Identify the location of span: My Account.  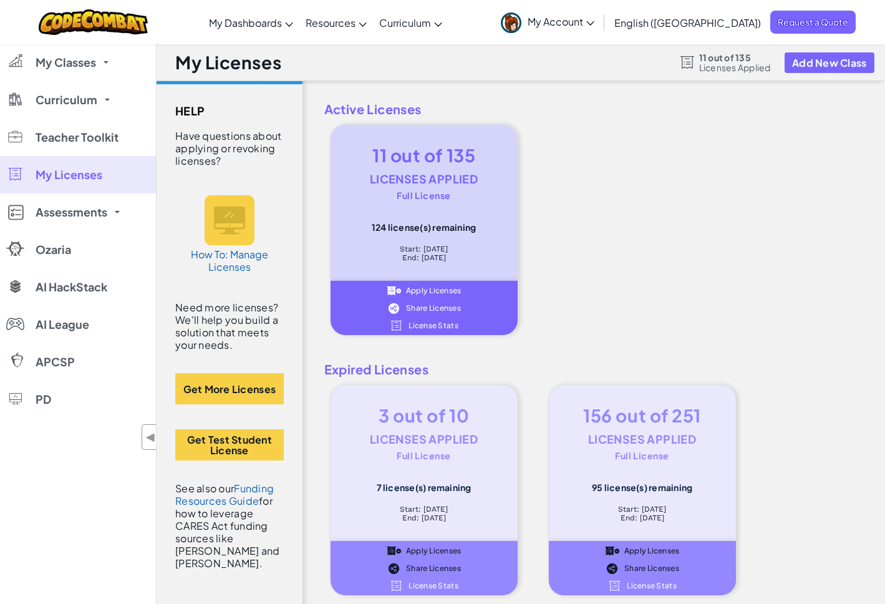
(561, 21).